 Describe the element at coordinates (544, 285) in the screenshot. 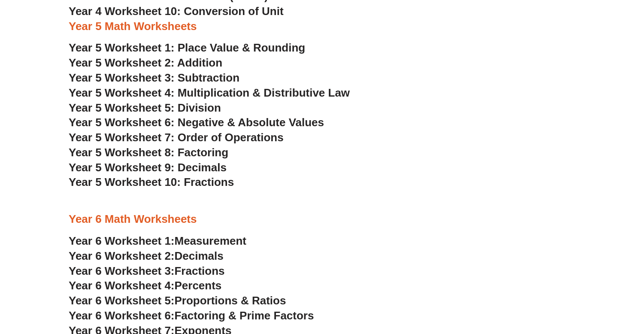

I see `div: Chat Widget` at that location.